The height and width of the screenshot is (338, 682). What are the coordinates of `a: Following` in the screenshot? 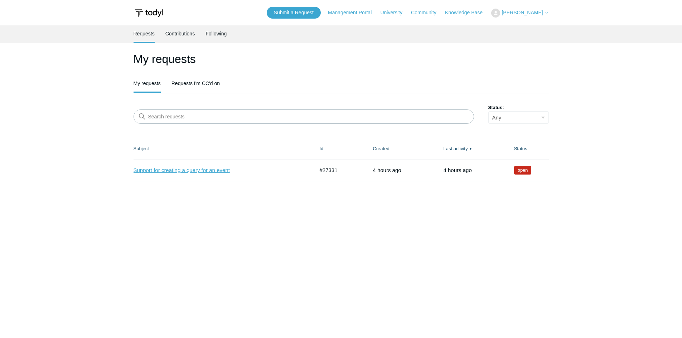 It's located at (216, 34).